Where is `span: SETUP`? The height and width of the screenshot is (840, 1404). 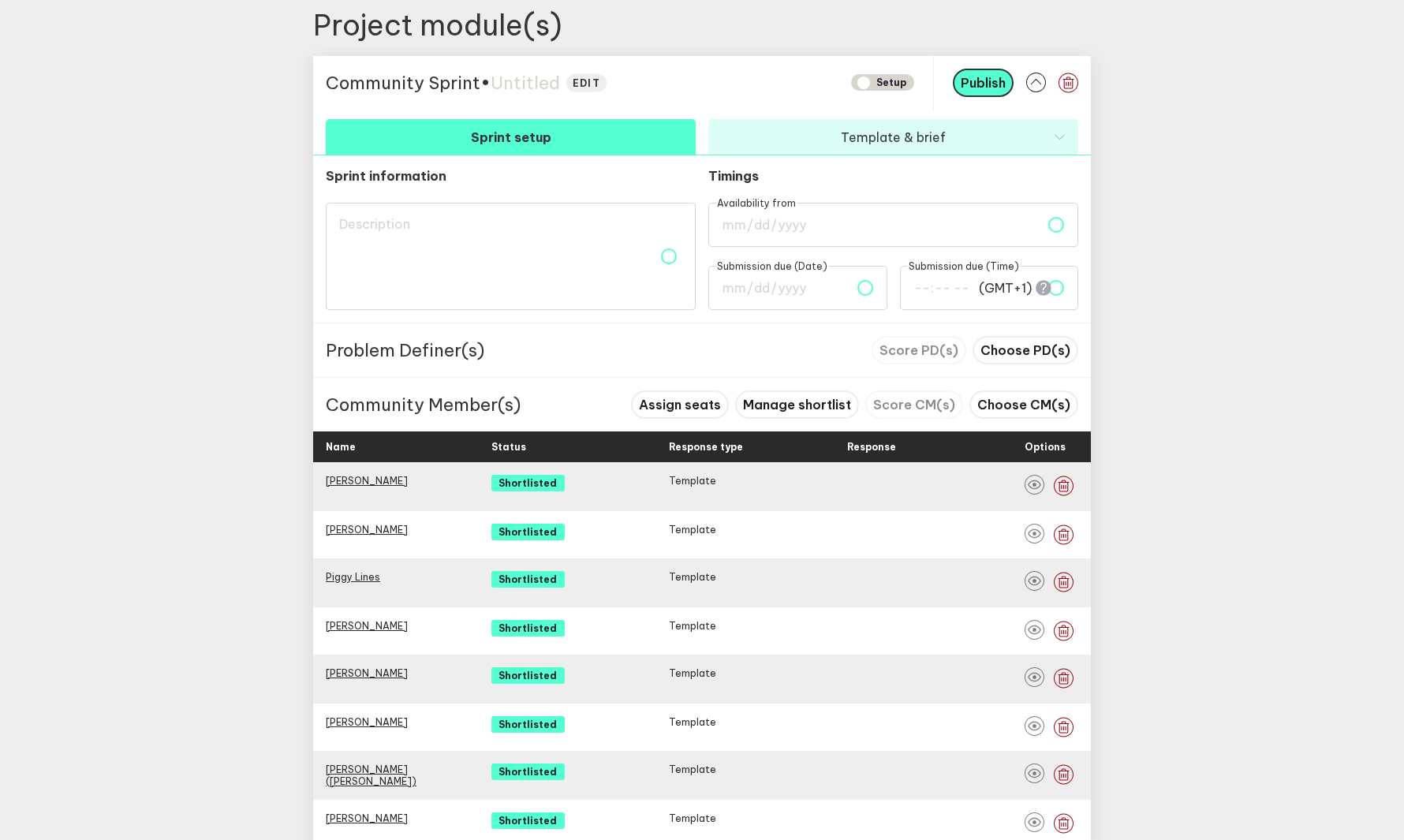 span: SETUP is located at coordinates (882, 82).